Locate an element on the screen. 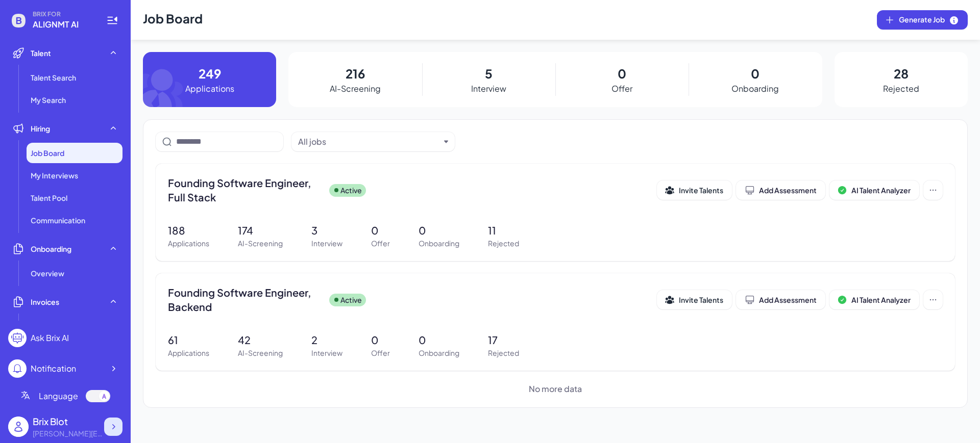 The image size is (980, 443). button: All jobs is located at coordinates (369, 142).